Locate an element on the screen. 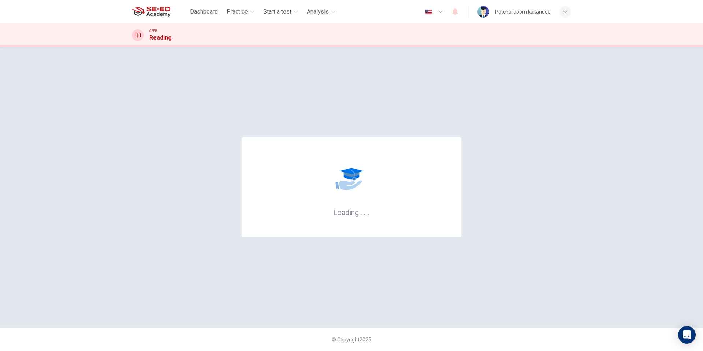  a: SE-ED Academy logo is located at coordinates (159, 12).